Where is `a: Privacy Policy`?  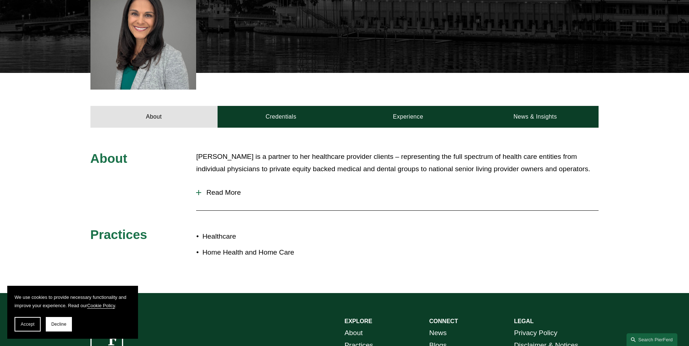
a: Privacy Policy is located at coordinates (535, 333).